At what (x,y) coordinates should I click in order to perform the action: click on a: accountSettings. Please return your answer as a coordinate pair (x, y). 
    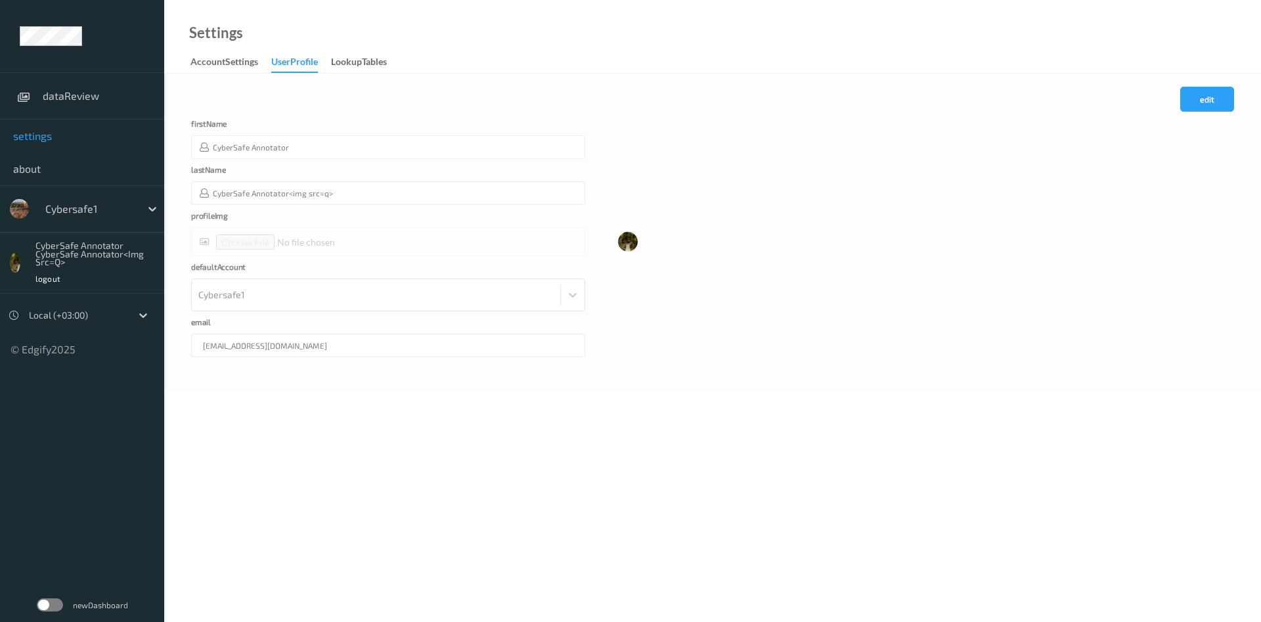
    Looking at the image, I should click on (231, 62).